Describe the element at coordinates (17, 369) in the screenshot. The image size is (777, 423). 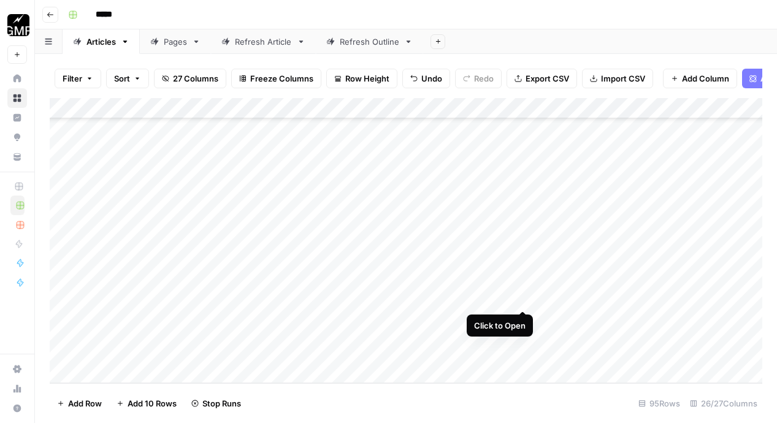
I see `a: Settings` at that location.